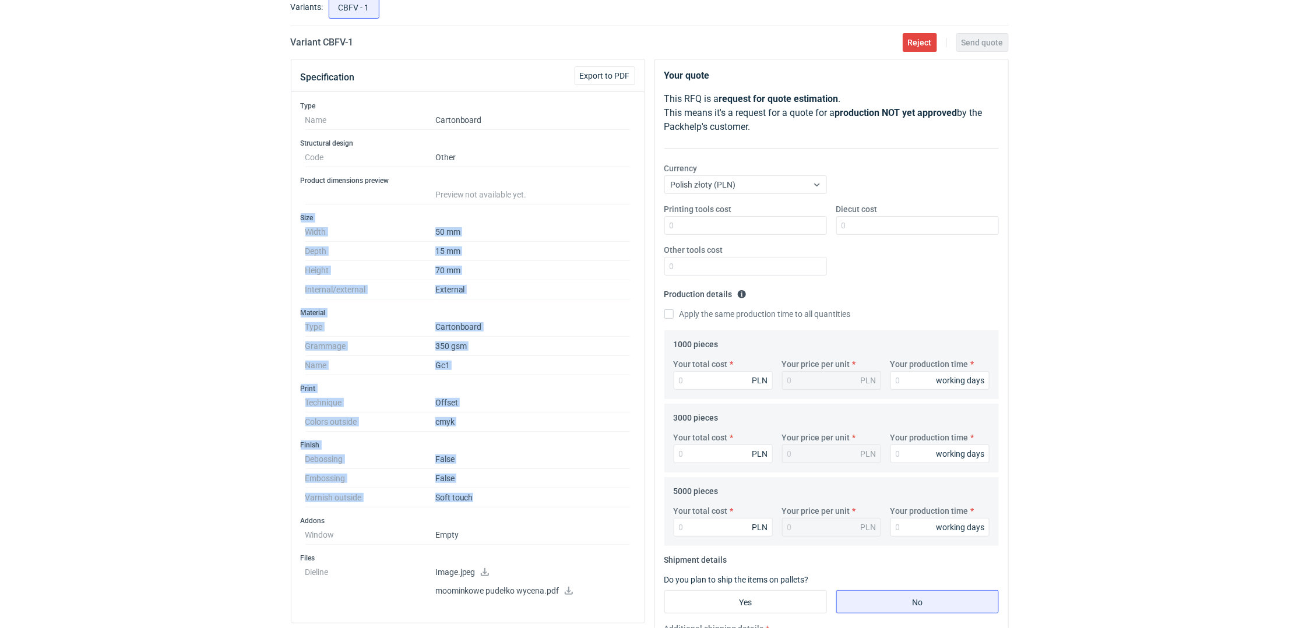  Describe the element at coordinates (322, 43) in the screenshot. I see `h2: Variant CBFV - 1` at that location.